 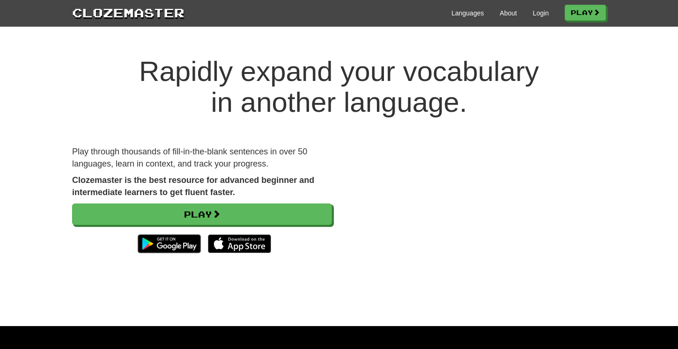 I want to click on a: About, so click(x=508, y=13).